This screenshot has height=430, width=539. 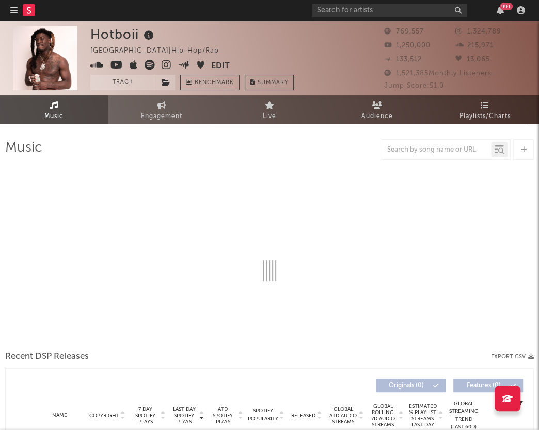 What do you see at coordinates (59, 416) in the screenshot?
I see `div: Name` at bounding box center [59, 416].